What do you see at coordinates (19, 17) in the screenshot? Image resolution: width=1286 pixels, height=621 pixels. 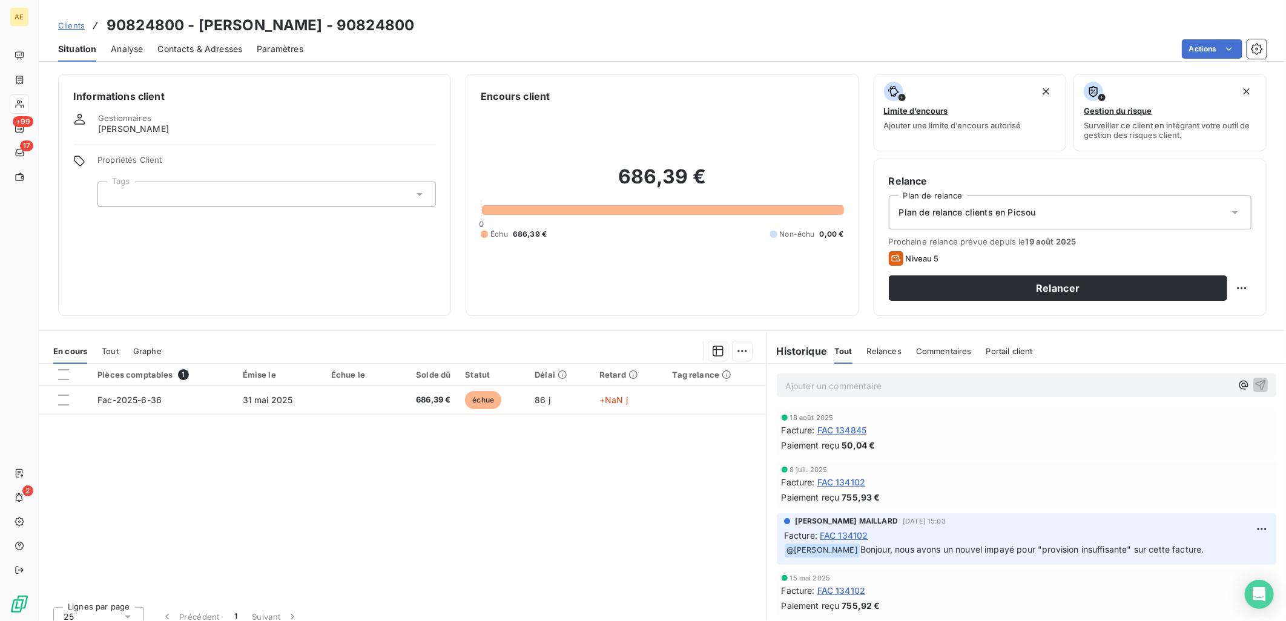 I see `div: AE` at bounding box center [19, 17].